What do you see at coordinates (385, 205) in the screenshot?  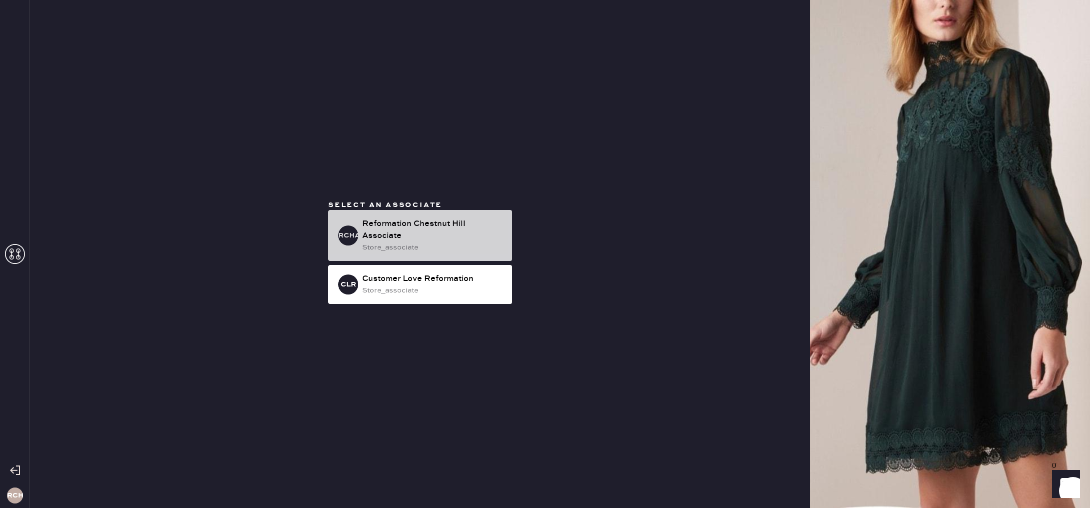 I see `span: Select an associate` at bounding box center [385, 205].